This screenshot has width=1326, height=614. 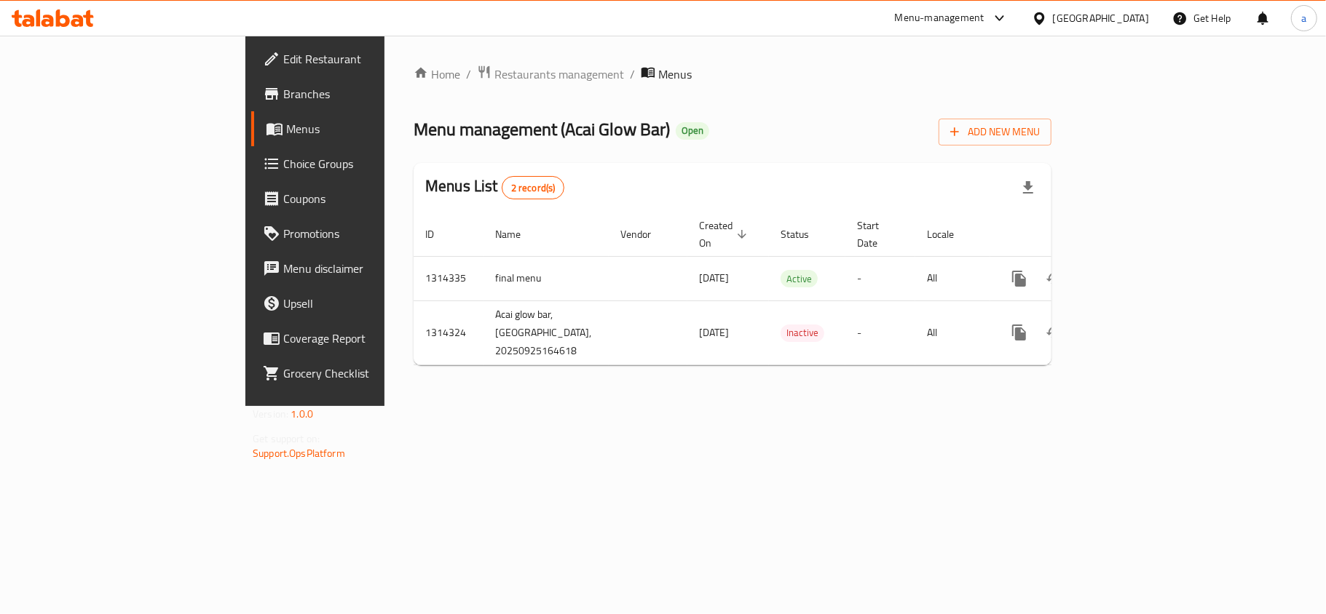 What do you see at coordinates (517, 234) in the screenshot?
I see `span: Name` at bounding box center [517, 234].